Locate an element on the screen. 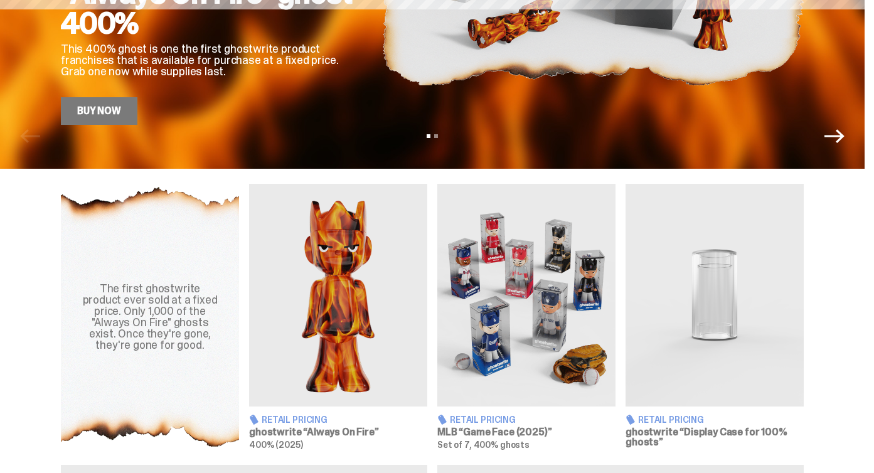 The width and height of the screenshot is (874, 473). h3: ghostwrite “Display Case for 100% ghosts” is located at coordinates (715, 437).